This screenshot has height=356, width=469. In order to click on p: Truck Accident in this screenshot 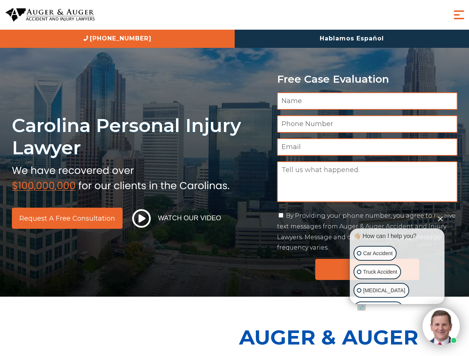, I will do `click(380, 272)`.